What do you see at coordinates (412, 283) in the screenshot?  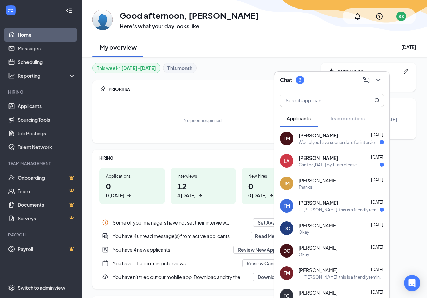 I see `div: Open Intercom Messenger` at bounding box center [412, 283].